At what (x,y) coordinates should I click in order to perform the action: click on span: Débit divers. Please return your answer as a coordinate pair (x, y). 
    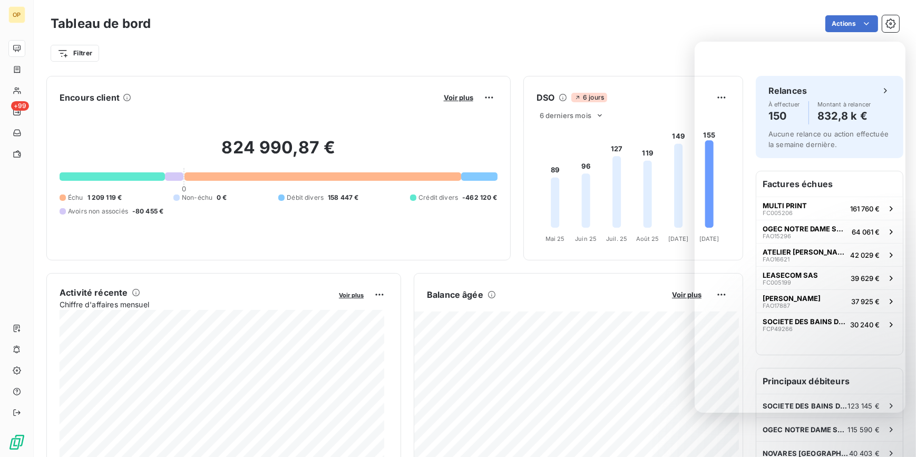
    Looking at the image, I should click on (305, 198).